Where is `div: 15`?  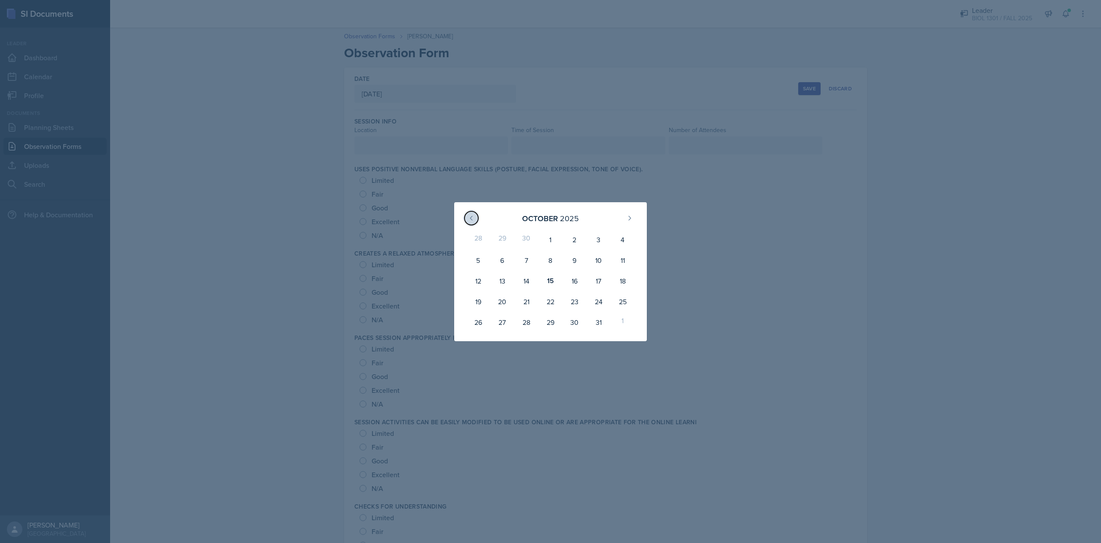
div: 15 is located at coordinates (551, 281).